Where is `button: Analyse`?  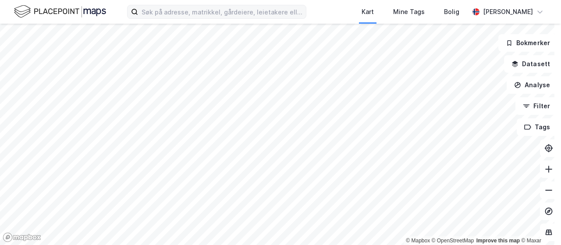
button: Analyse is located at coordinates (532, 85).